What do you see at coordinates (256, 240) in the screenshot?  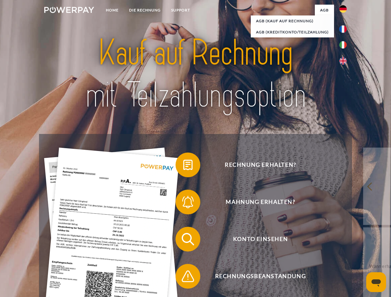 I see `a: Konto einsehen` at bounding box center [256, 240].